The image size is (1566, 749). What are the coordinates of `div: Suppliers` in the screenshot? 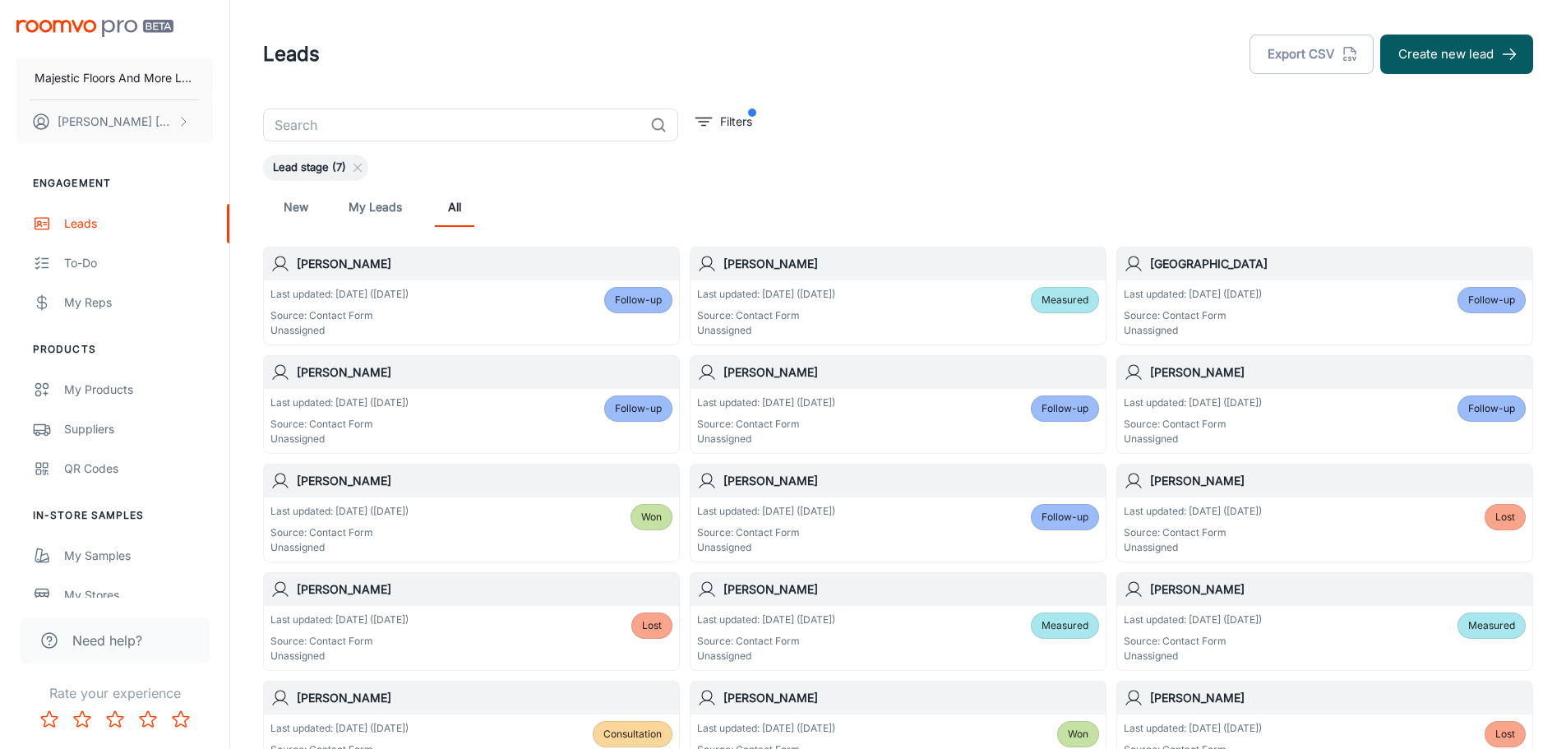 It's located at (138, 429).